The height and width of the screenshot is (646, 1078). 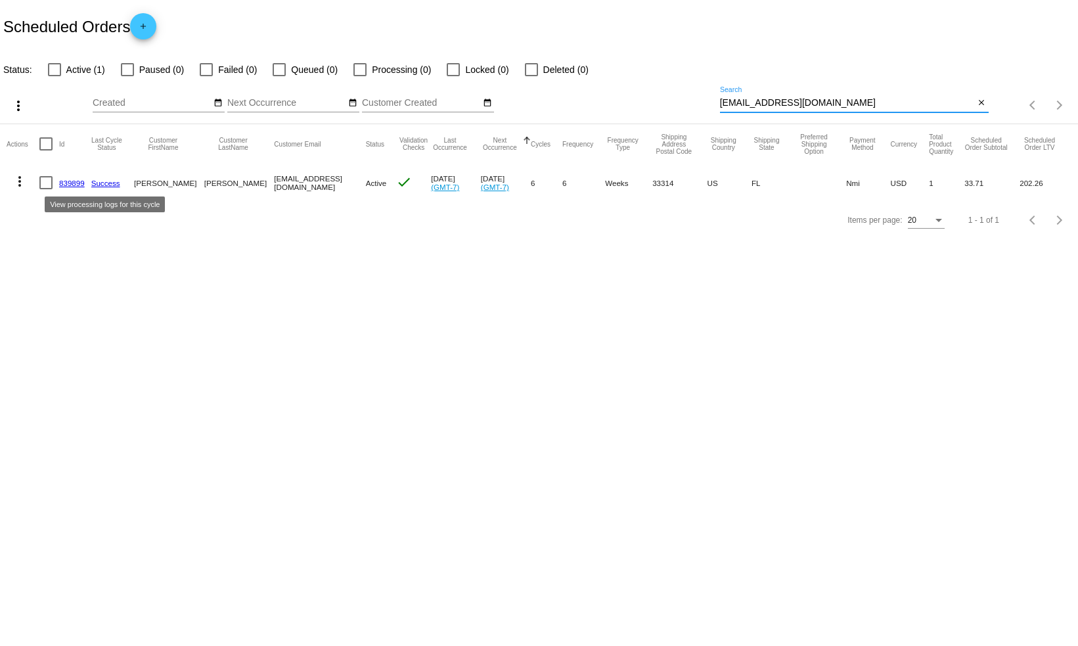 I want to click on span: Processing (0), so click(x=402, y=70).